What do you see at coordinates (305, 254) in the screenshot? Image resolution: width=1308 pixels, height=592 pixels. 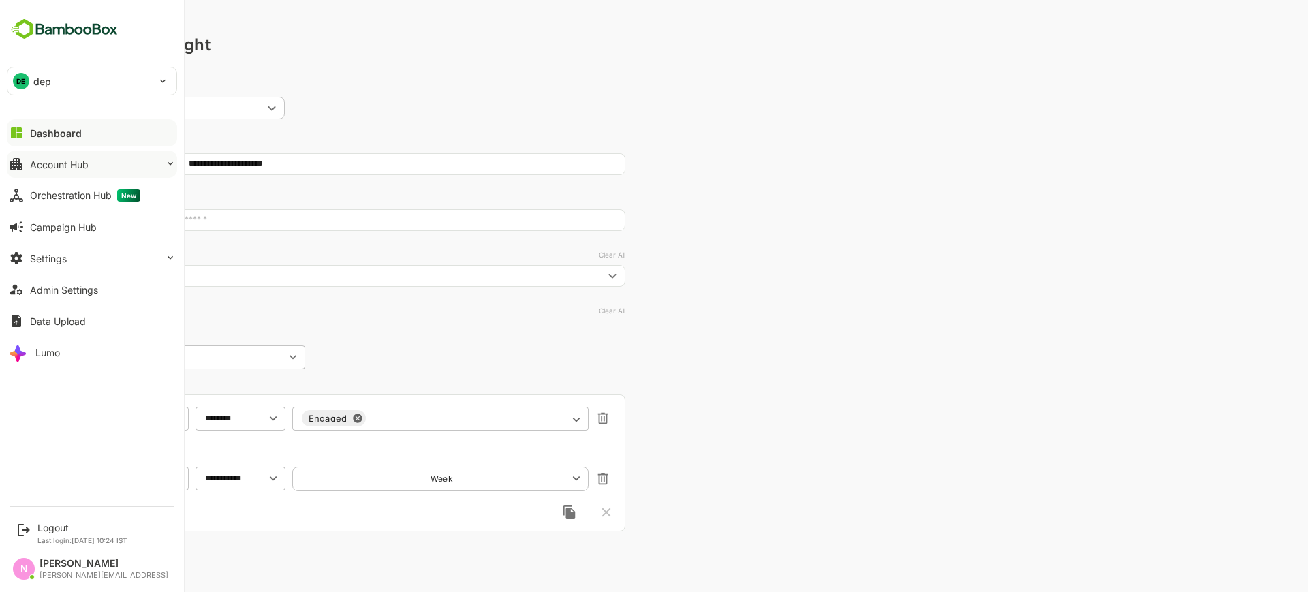 I see `p: Share with` at bounding box center [305, 254].